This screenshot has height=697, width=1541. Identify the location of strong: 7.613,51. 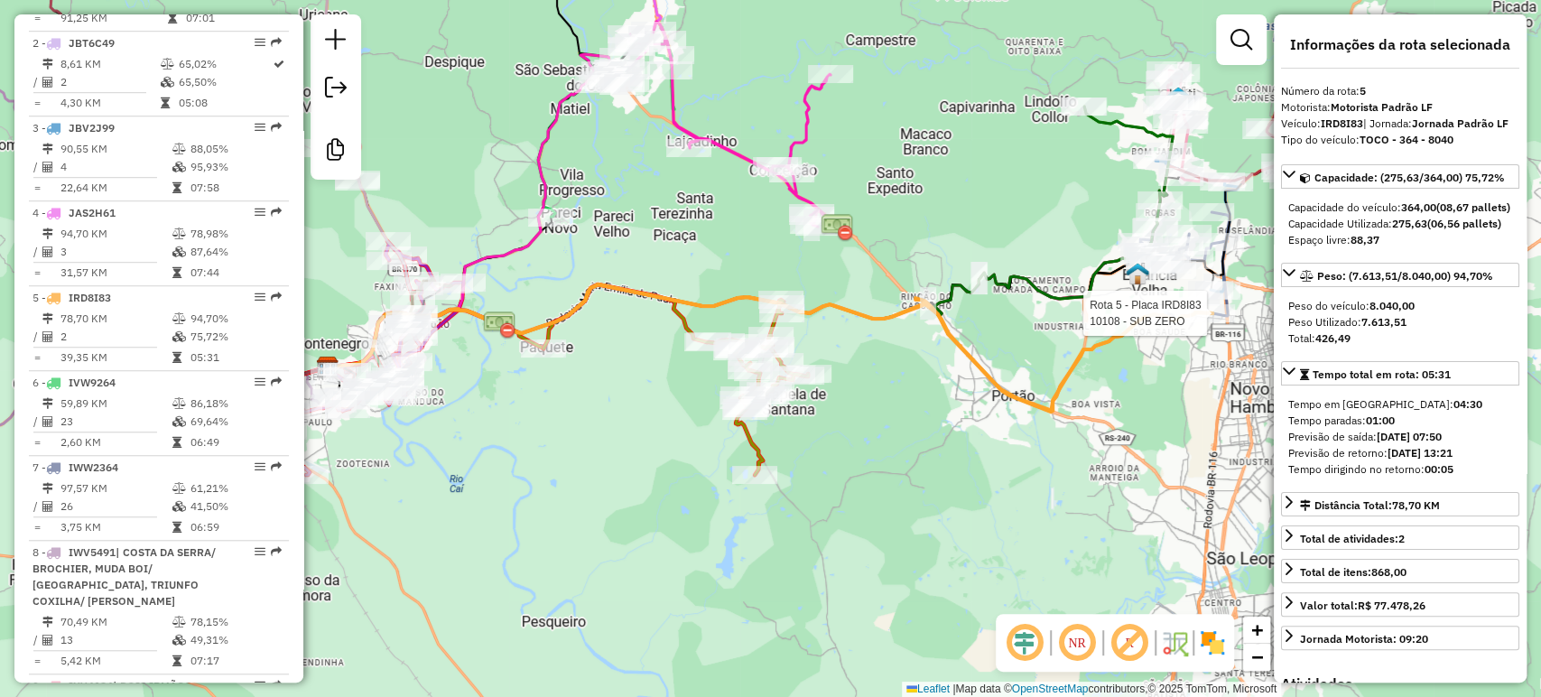
(1384, 321).